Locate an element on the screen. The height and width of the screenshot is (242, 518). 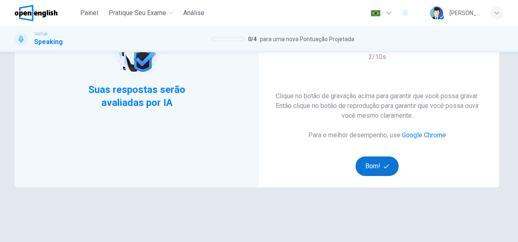
button: Pratique seu exame is located at coordinates (141, 13).